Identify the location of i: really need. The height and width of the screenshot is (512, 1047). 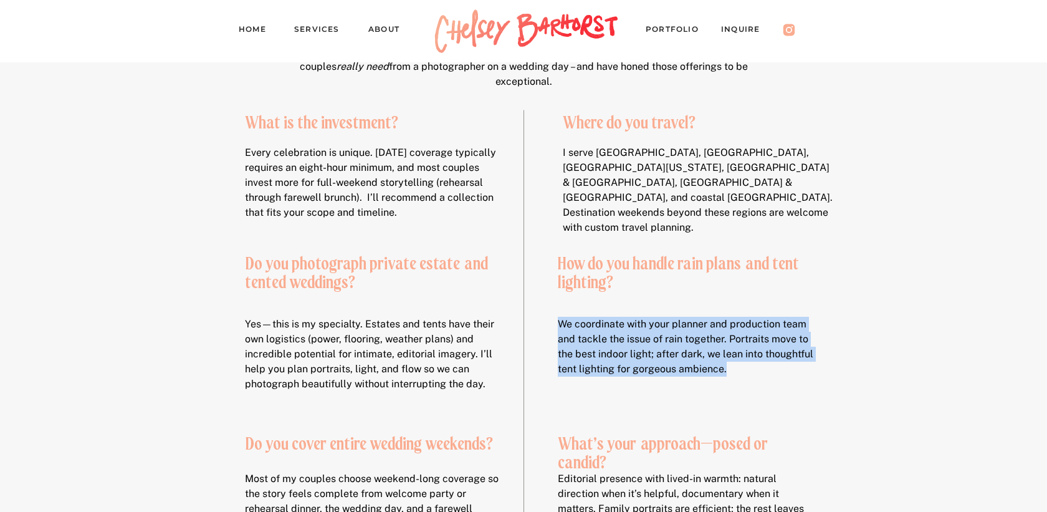
(363, 66).